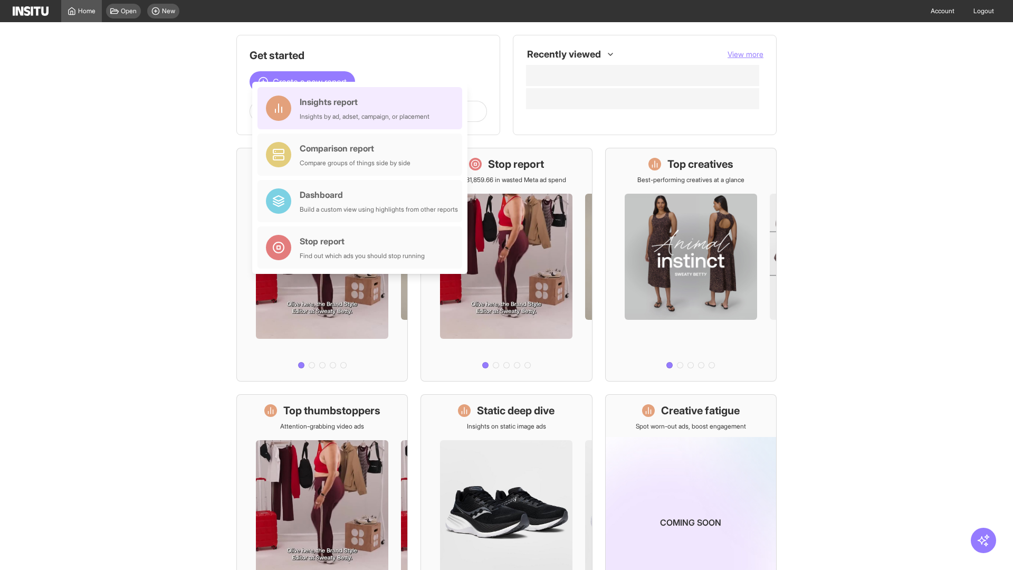  I want to click on p: Best-performing creatives at a glance, so click(690, 180).